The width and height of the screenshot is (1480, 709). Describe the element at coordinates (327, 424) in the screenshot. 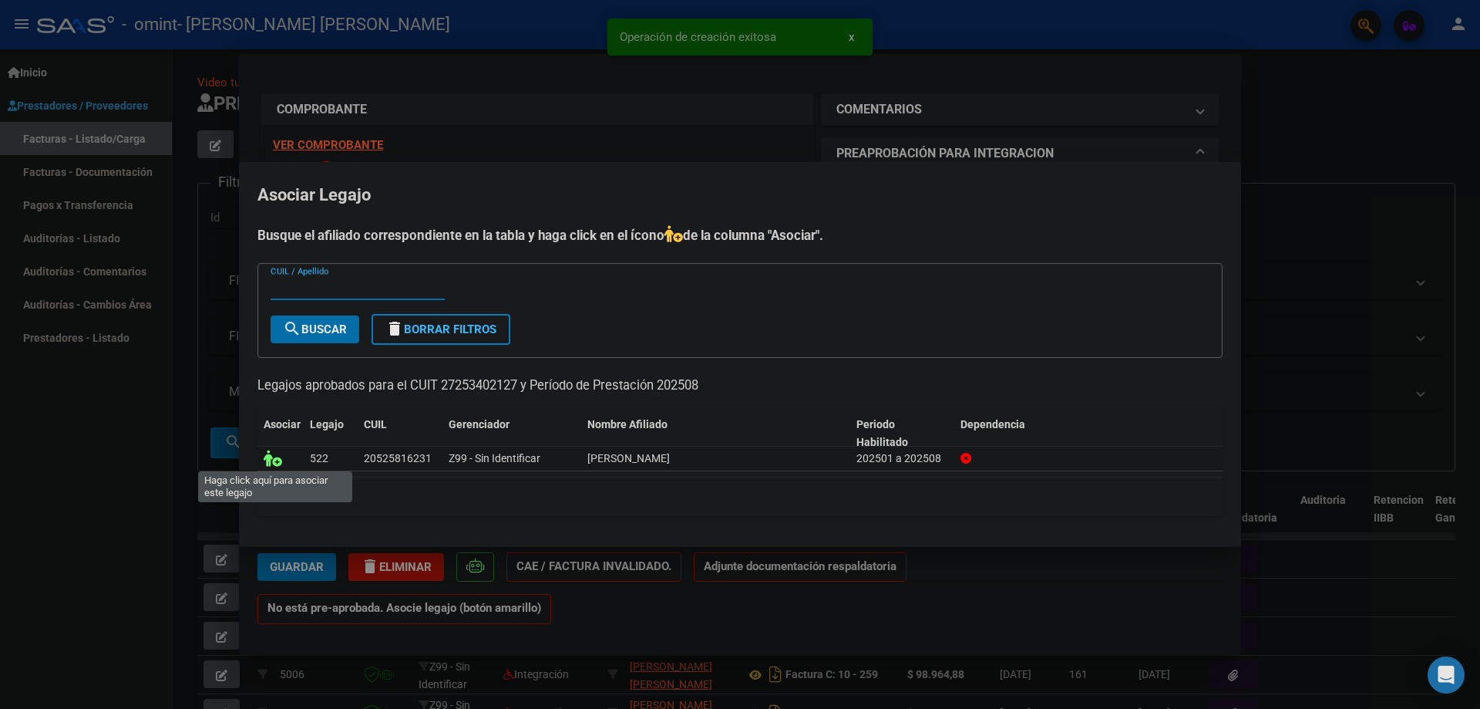

I see `span: Legajo` at that location.